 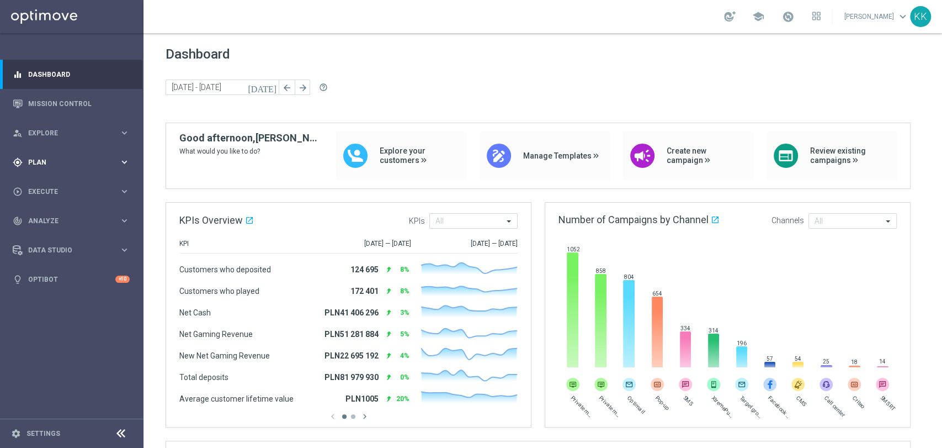 I want to click on button: equalizer Dashboard, so click(x=71, y=75).